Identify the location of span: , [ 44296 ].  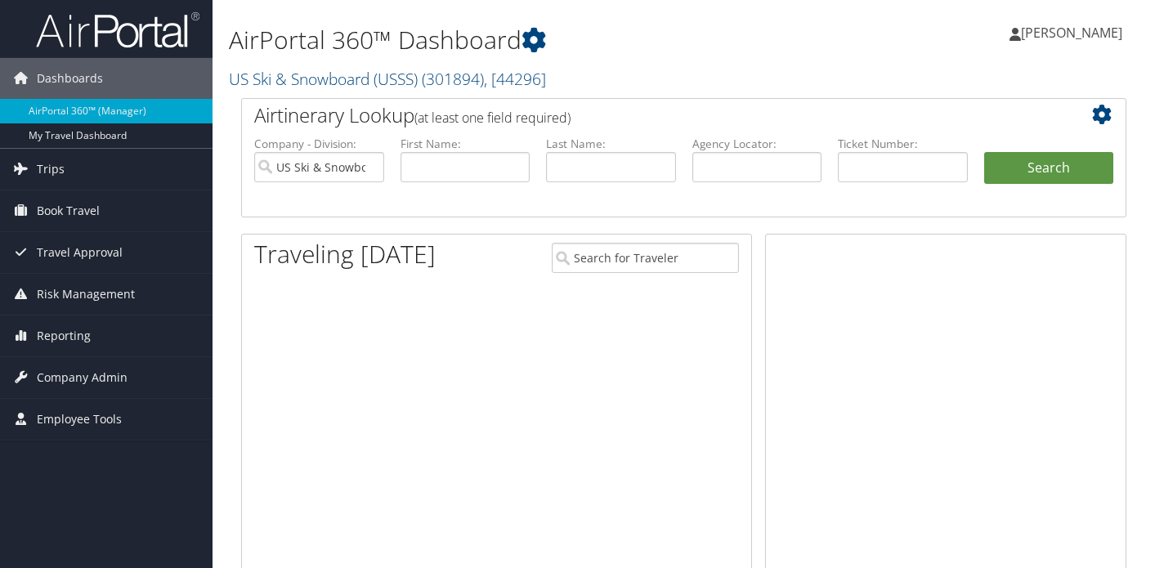
(515, 78).